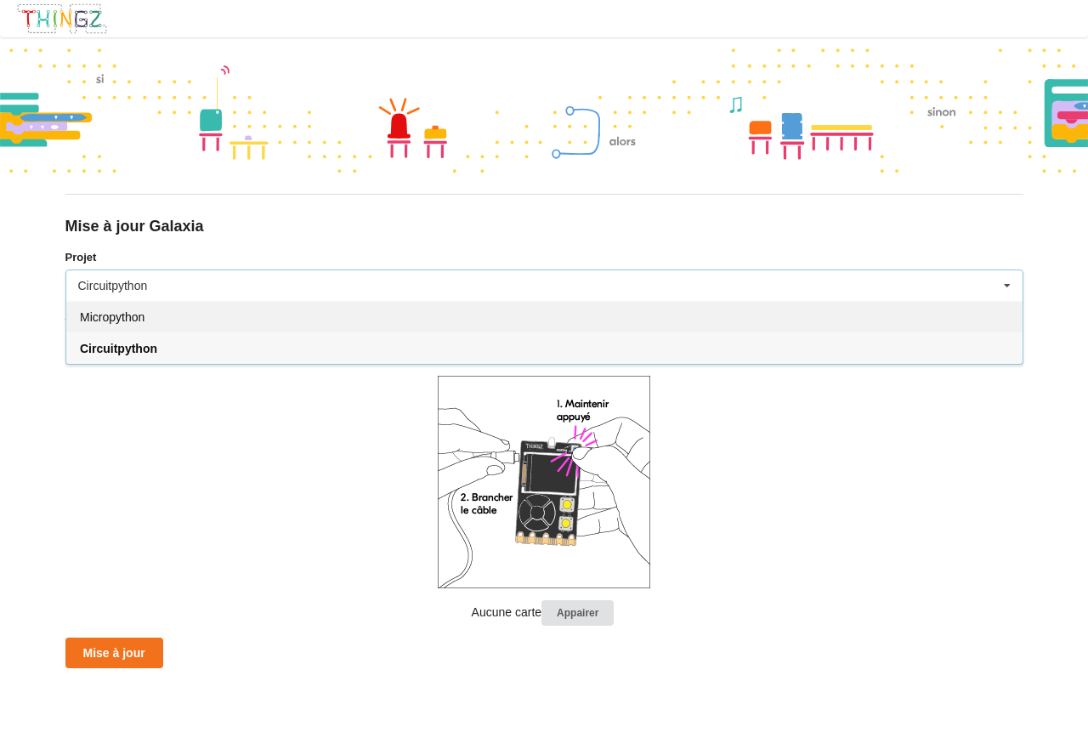 Image resolution: width=1088 pixels, height=749 pixels. Describe the element at coordinates (112, 317) in the screenshot. I see `span: Micropython` at that location.